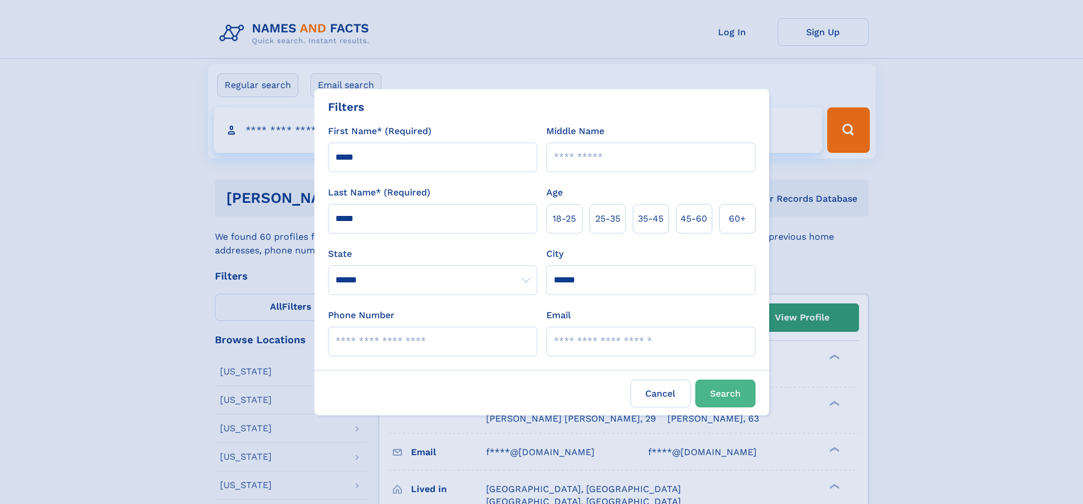 This screenshot has height=504, width=1083. What do you see at coordinates (661, 393) in the screenshot?
I see `label: Cancel` at bounding box center [661, 393].